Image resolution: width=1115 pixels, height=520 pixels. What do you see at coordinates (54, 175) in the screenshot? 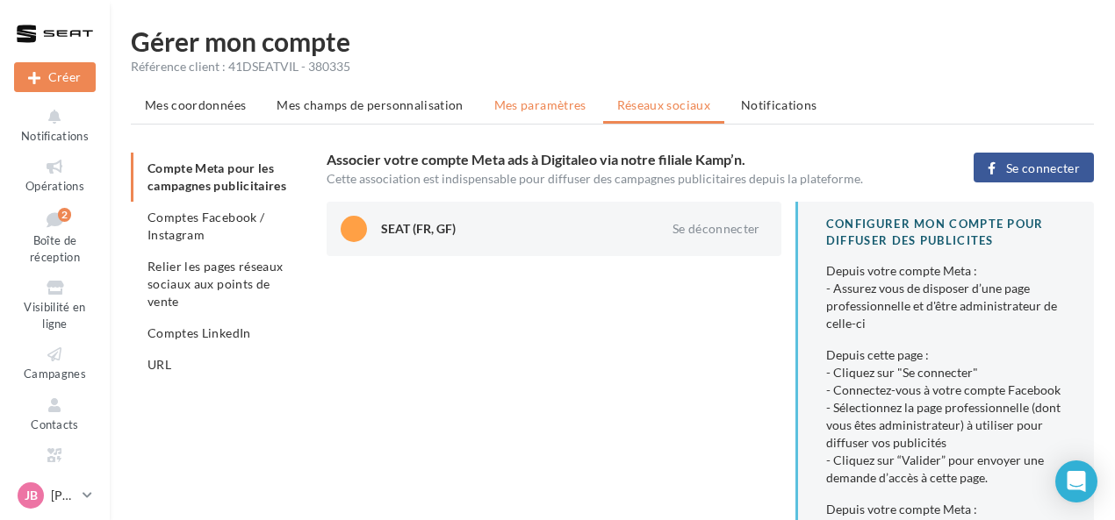
I see `a: Opérations` at bounding box center [54, 175].